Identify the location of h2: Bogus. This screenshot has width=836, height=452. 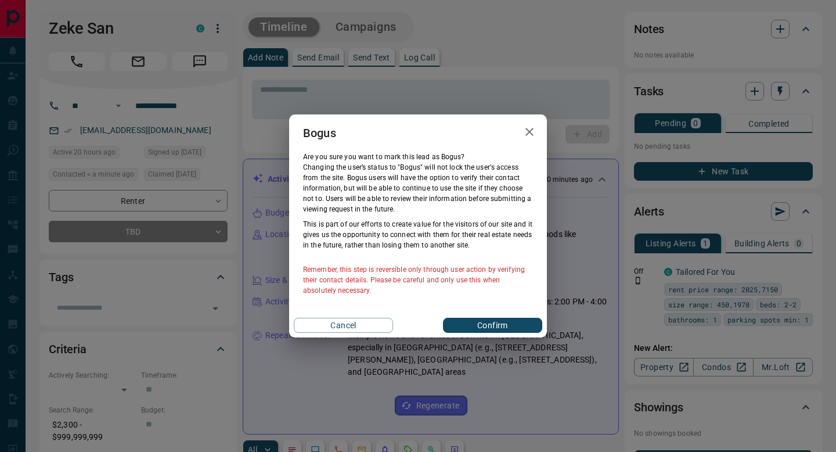
(319, 133).